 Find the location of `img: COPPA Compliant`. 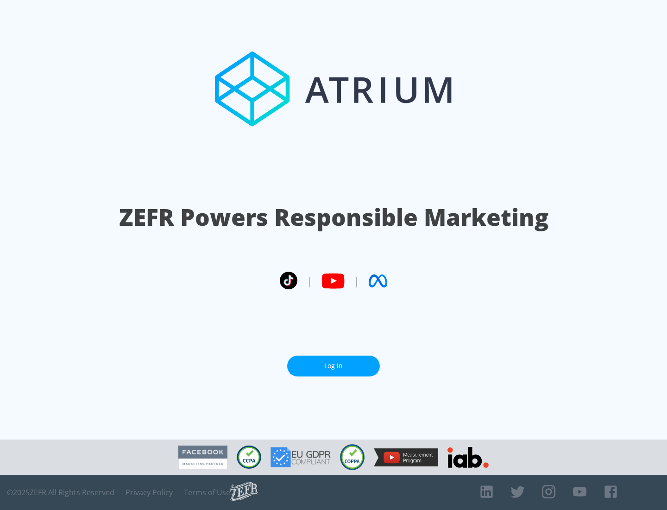

img: COPPA Compliant is located at coordinates (352, 457).